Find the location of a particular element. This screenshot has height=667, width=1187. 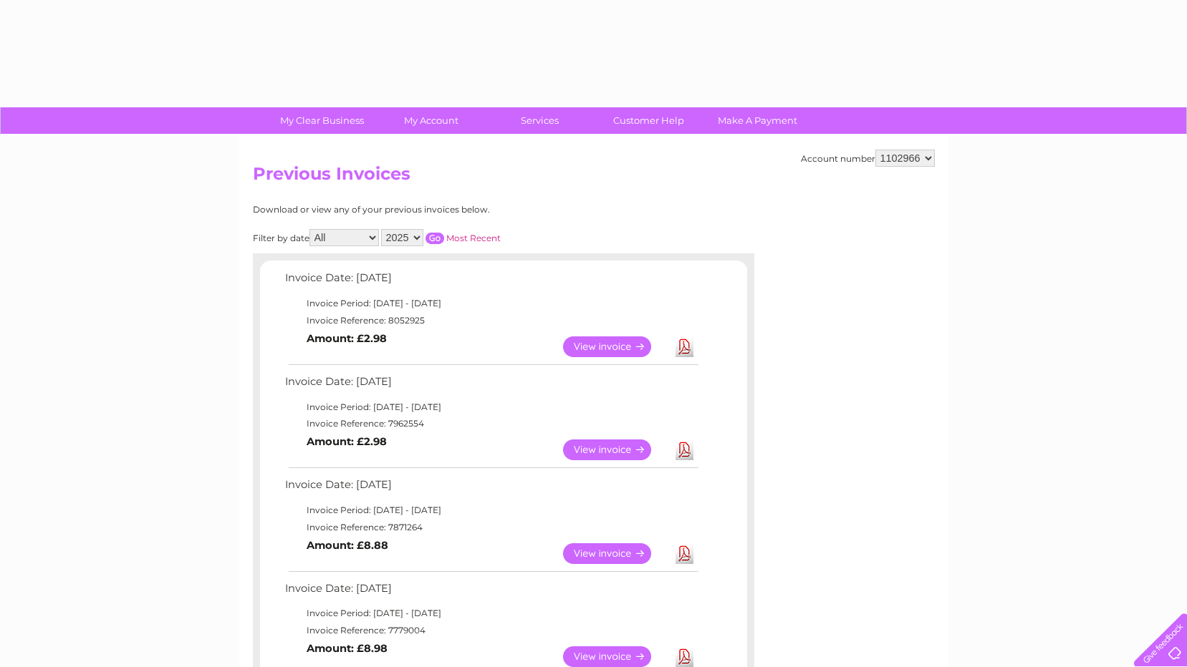

td: Invoice Reference: 7871264 is located at coordinates (491, 528).